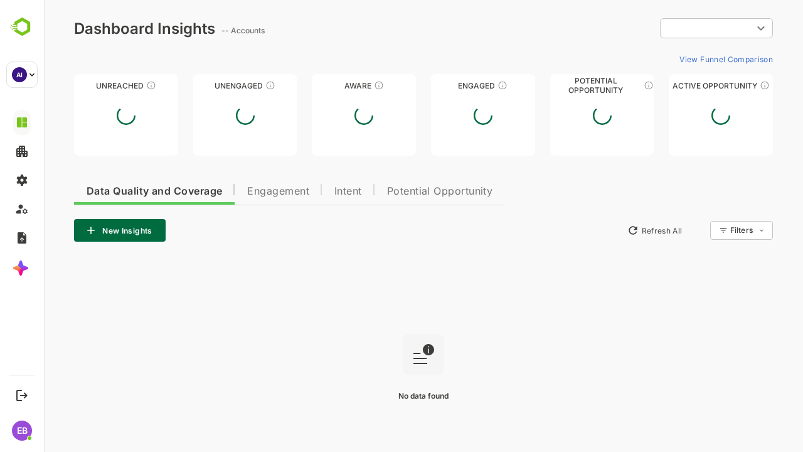  Describe the element at coordinates (677, 85) in the screenshot. I see `div: Active Opportunity` at that location.